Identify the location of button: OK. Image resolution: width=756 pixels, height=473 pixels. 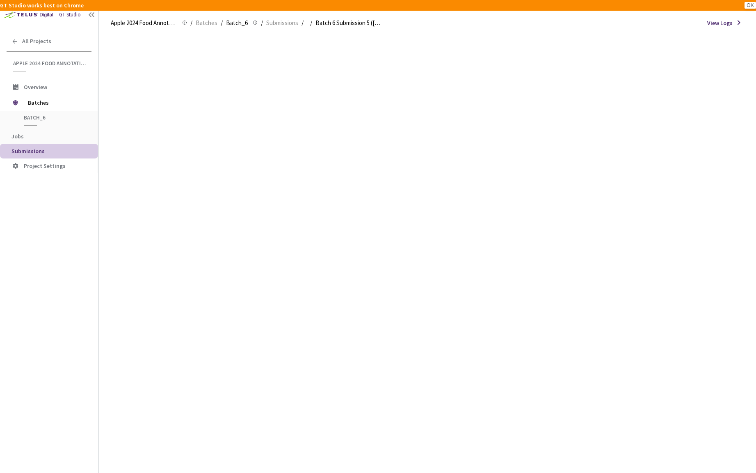
(750, 5).